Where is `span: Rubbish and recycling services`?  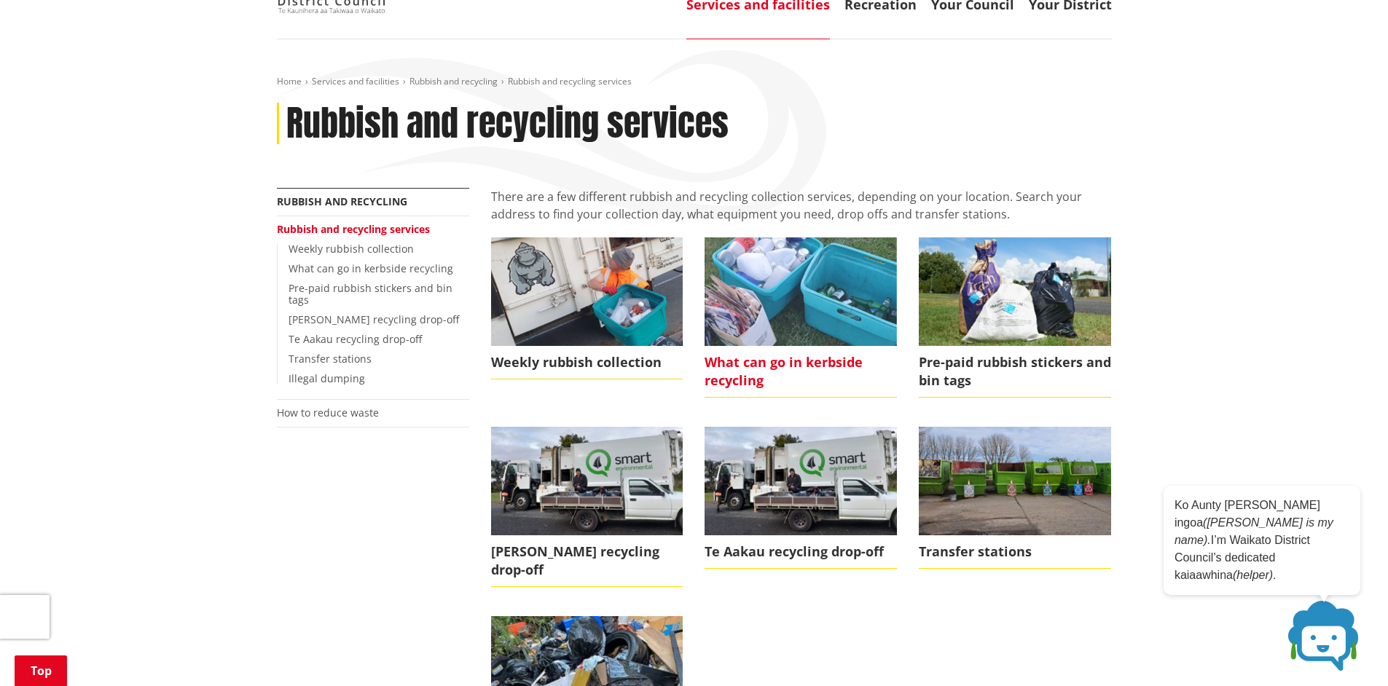
span: Rubbish and recycling services is located at coordinates (570, 81).